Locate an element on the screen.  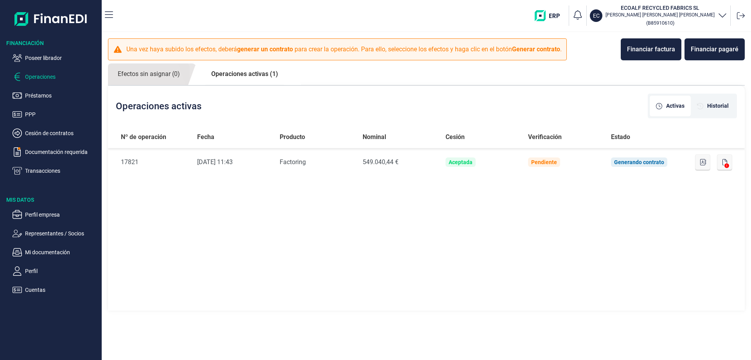
button: Financiar factura is located at coordinates (651, 49).